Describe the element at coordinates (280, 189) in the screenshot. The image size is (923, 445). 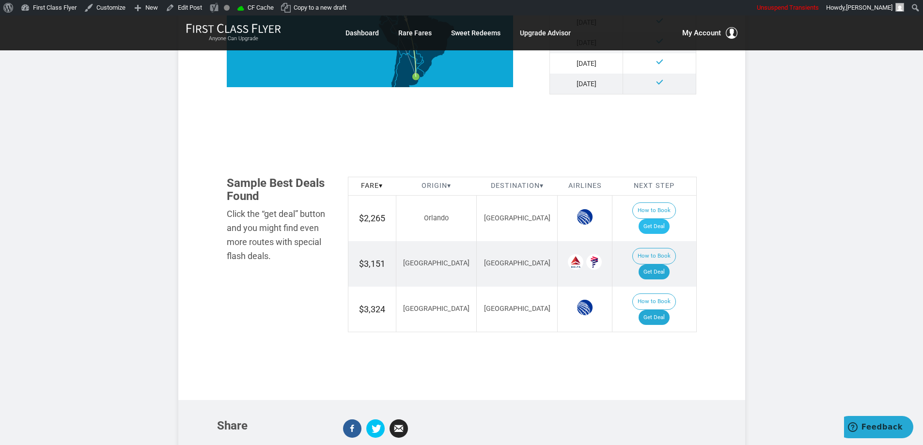
I see `h3: Sample Best Deals Found` at that location.